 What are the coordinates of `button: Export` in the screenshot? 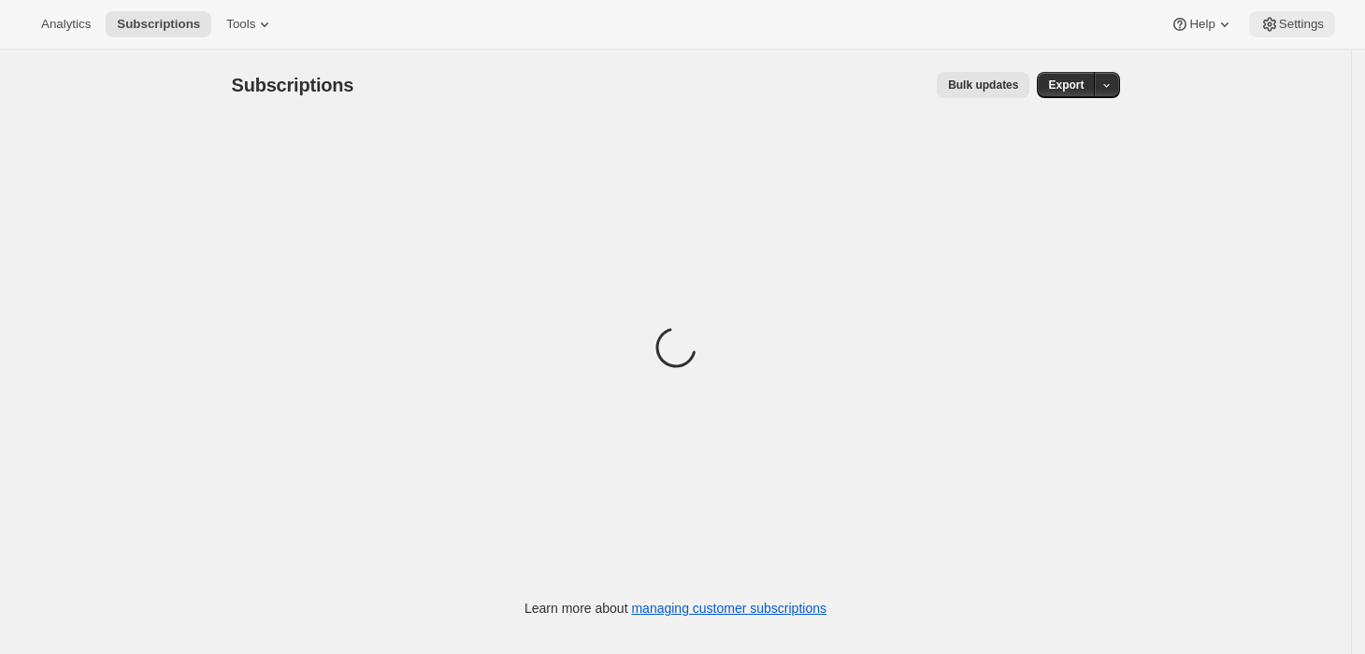 It's located at (1066, 85).